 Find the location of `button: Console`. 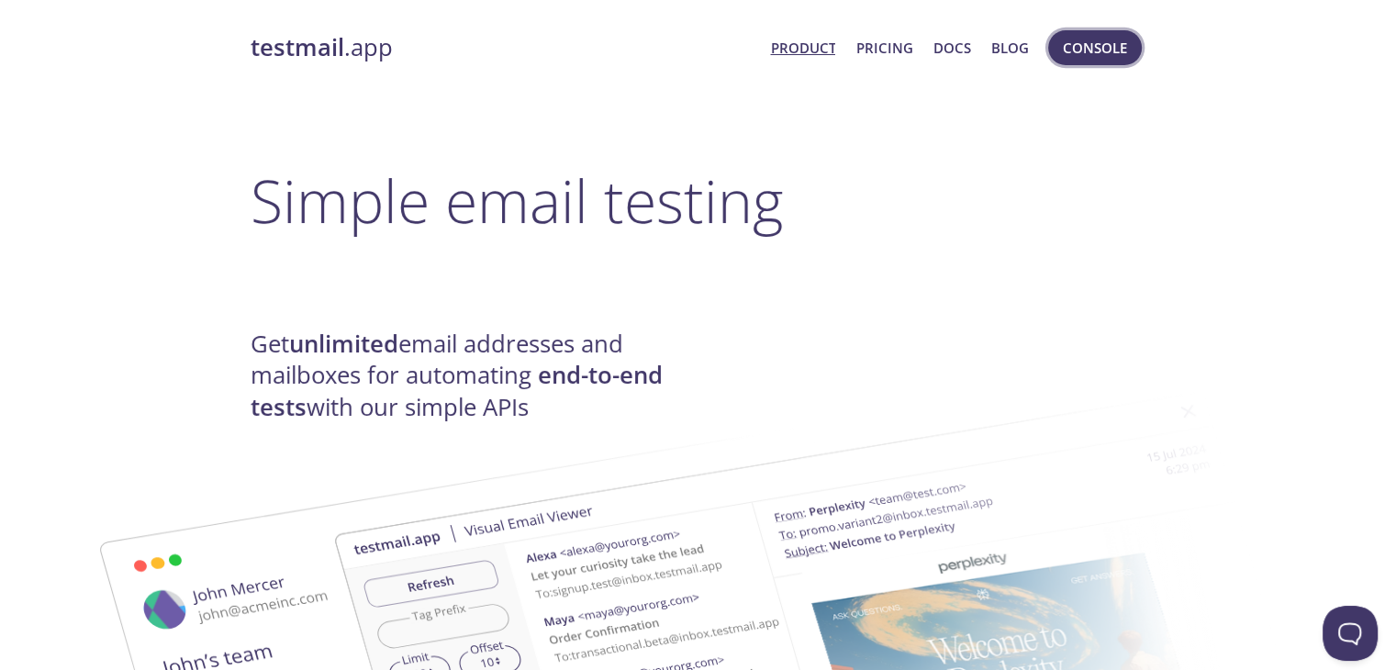

button: Console is located at coordinates (1095, 48).